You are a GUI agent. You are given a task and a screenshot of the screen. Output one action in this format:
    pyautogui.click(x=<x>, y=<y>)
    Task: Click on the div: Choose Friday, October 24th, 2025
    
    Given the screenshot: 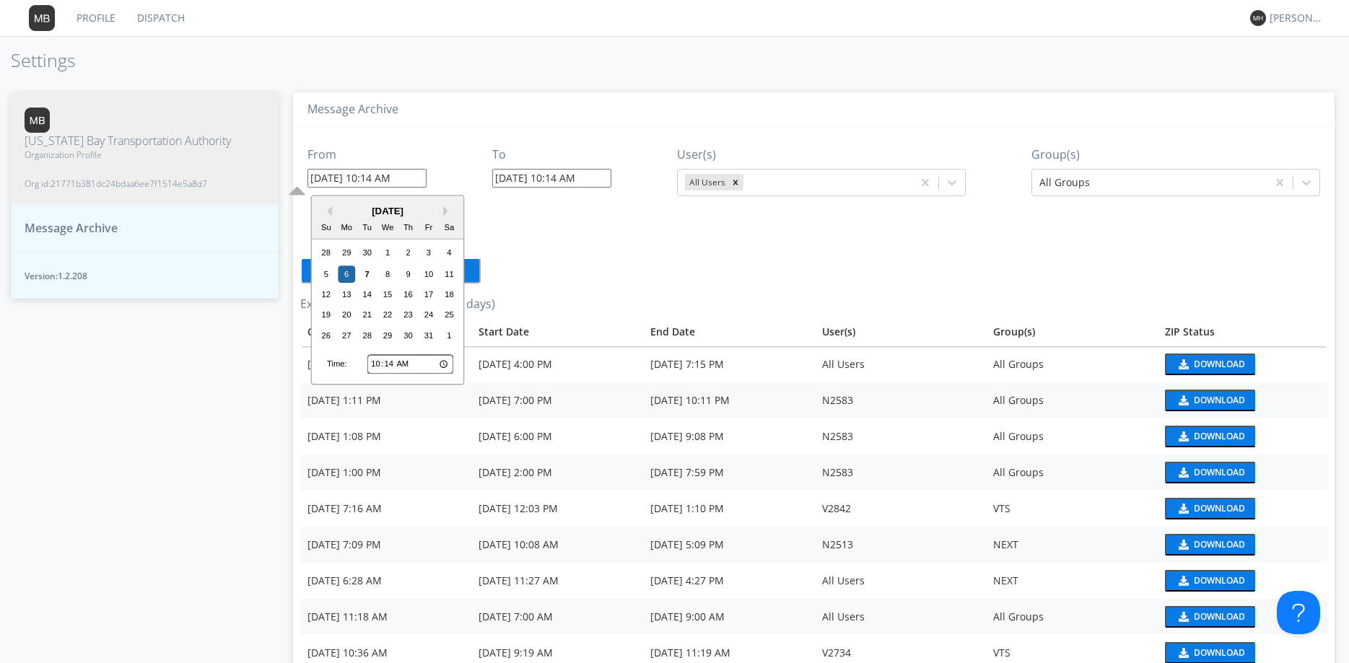 What is the action you would take?
    pyautogui.click(x=429, y=315)
    